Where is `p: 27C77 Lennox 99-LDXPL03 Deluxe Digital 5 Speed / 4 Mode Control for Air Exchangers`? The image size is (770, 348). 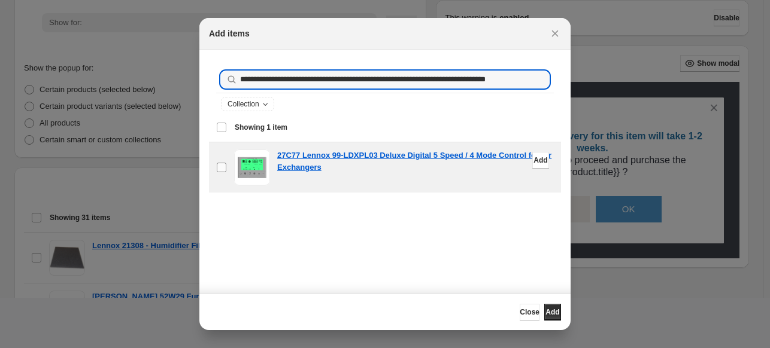 p: 27C77 Lennox 99-LDXPL03 Deluxe Digital 5 Speed / 4 Mode Control for Air Exchangers is located at coordinates (415, 162).